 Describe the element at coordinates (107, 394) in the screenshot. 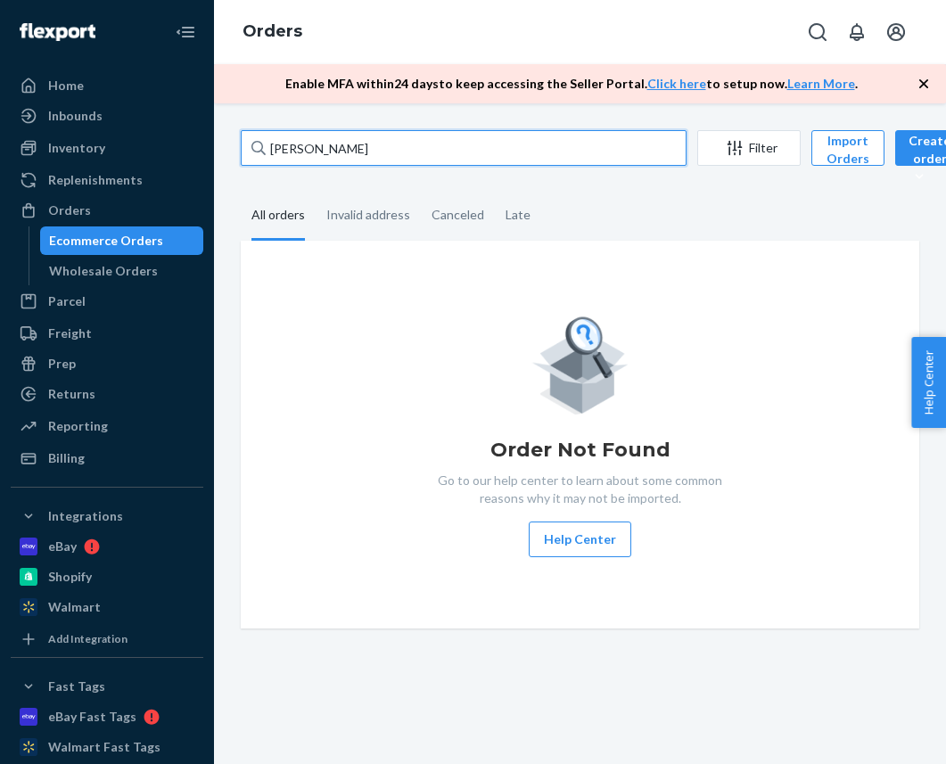

I see `a: Returns` at that location.